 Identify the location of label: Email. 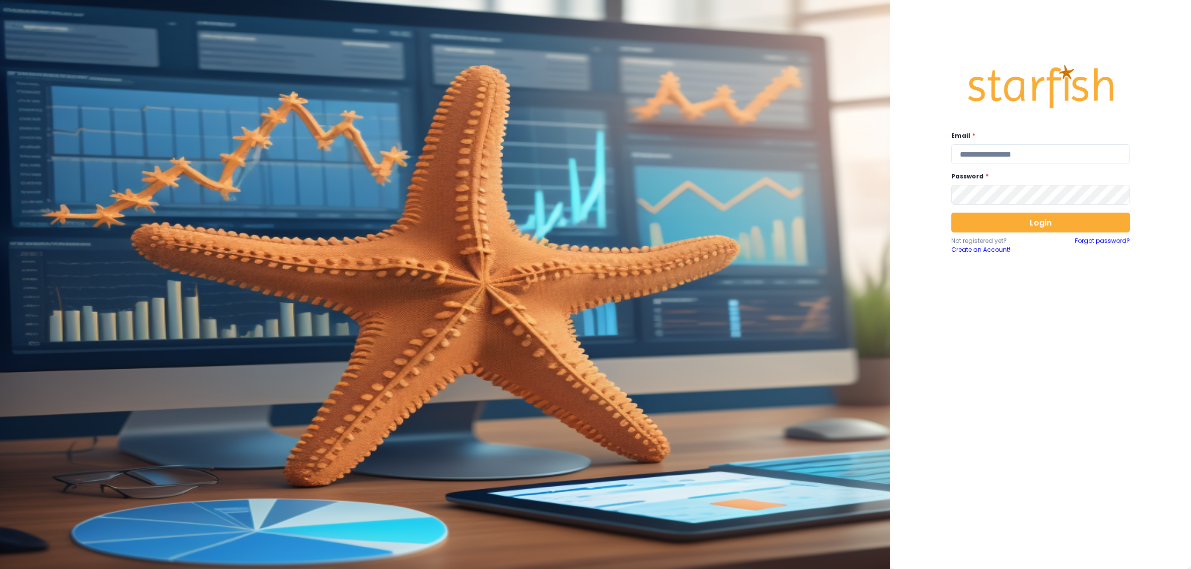
(1037, 136).